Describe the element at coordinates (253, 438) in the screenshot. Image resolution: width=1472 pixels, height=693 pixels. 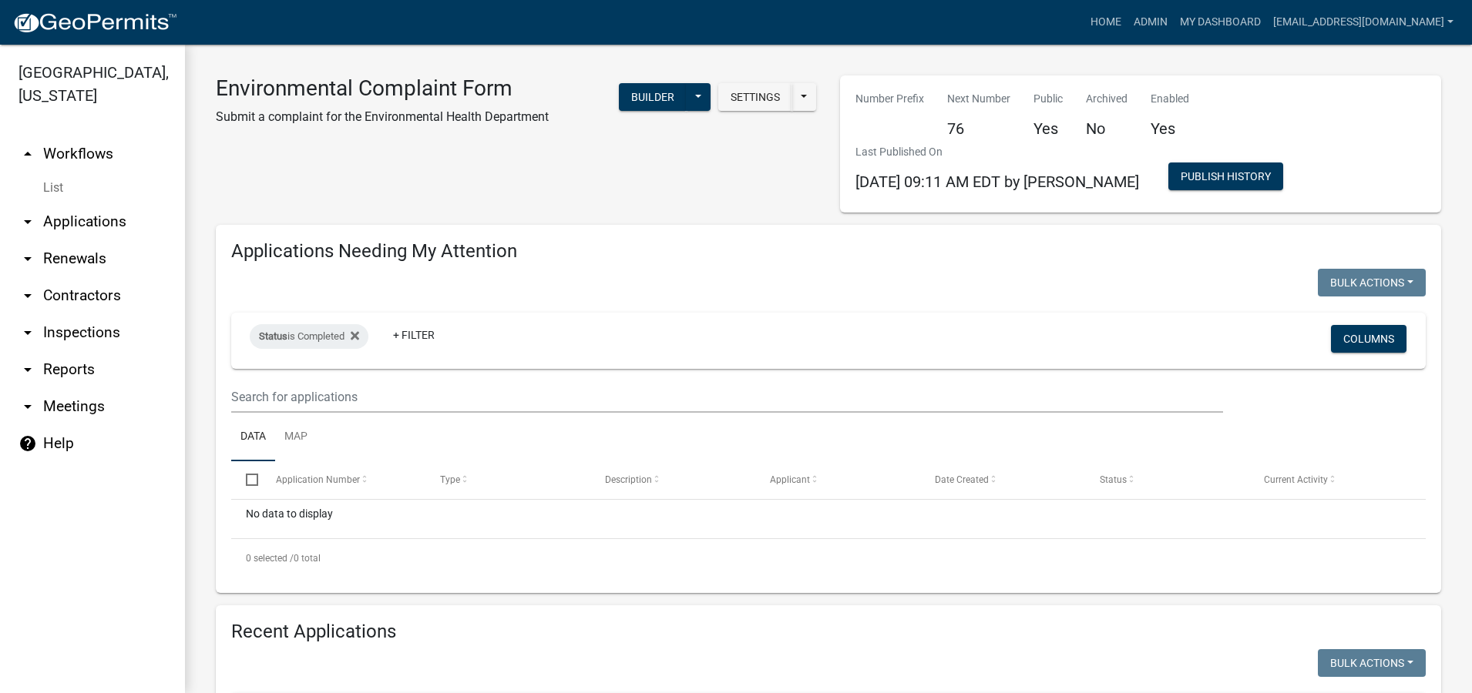
I see `a: Data` at that location.